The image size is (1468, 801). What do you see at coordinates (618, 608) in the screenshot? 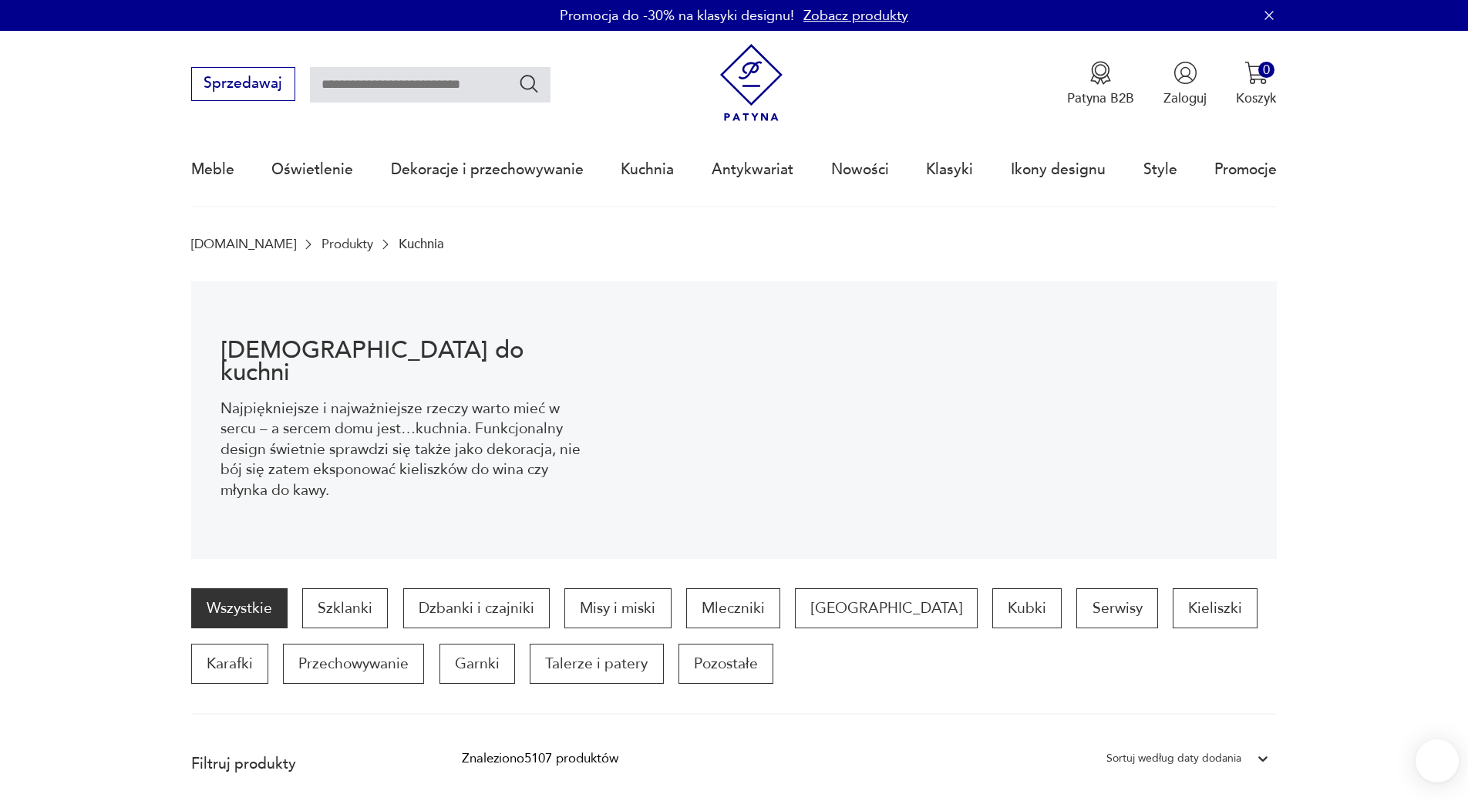
I see `p: Misy i miski` at bounding box center [618, 608].